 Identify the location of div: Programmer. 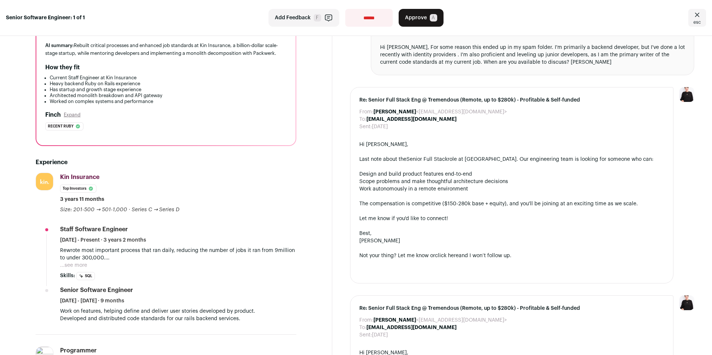
(78, 351).